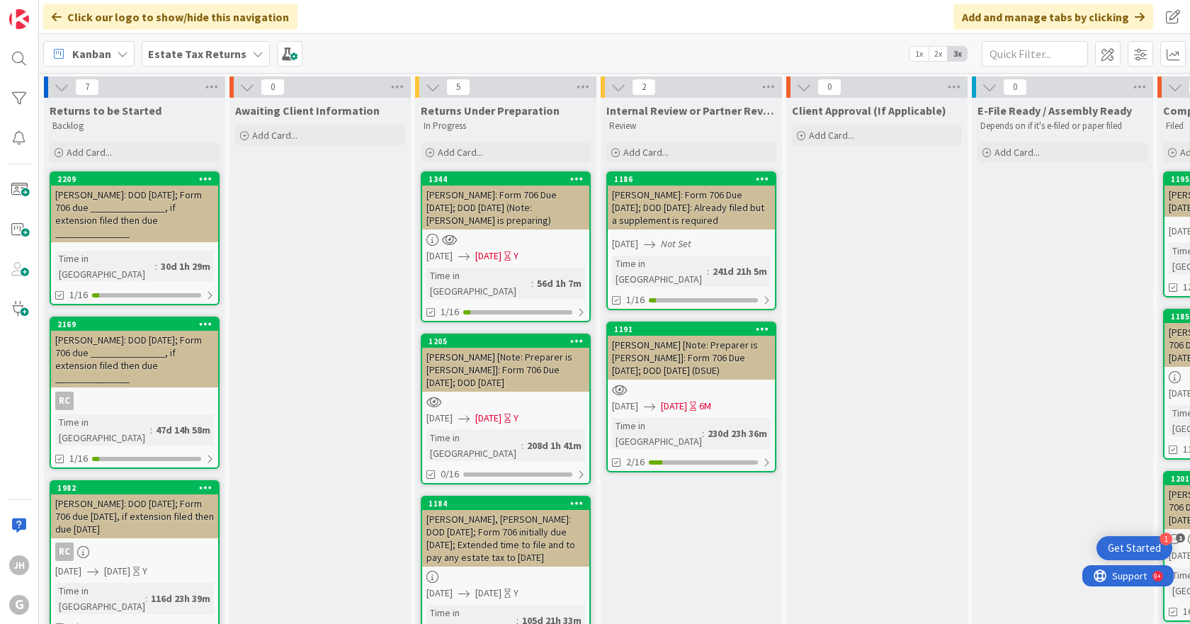 This screenshot has height=624, width=1190. What do you see at coordinates (75, 11) in the screenshot?
I see `div: 9+` at bounding box center [75, 11].